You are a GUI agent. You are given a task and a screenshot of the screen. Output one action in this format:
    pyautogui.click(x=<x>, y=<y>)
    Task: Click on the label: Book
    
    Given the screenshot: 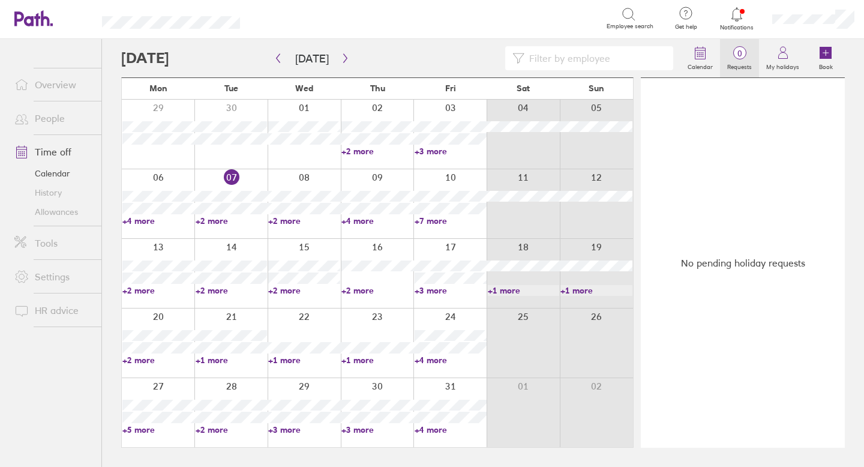 What is the action you would take?
    pyautogui.click(x=826, y=65)
    